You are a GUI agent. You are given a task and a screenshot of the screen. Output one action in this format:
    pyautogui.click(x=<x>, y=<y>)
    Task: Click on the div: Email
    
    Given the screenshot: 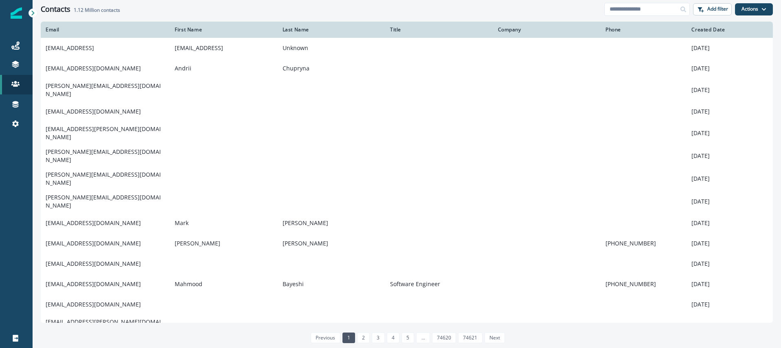 What is the action you would take?
    pyautogui.click(x=105, y=30)
    